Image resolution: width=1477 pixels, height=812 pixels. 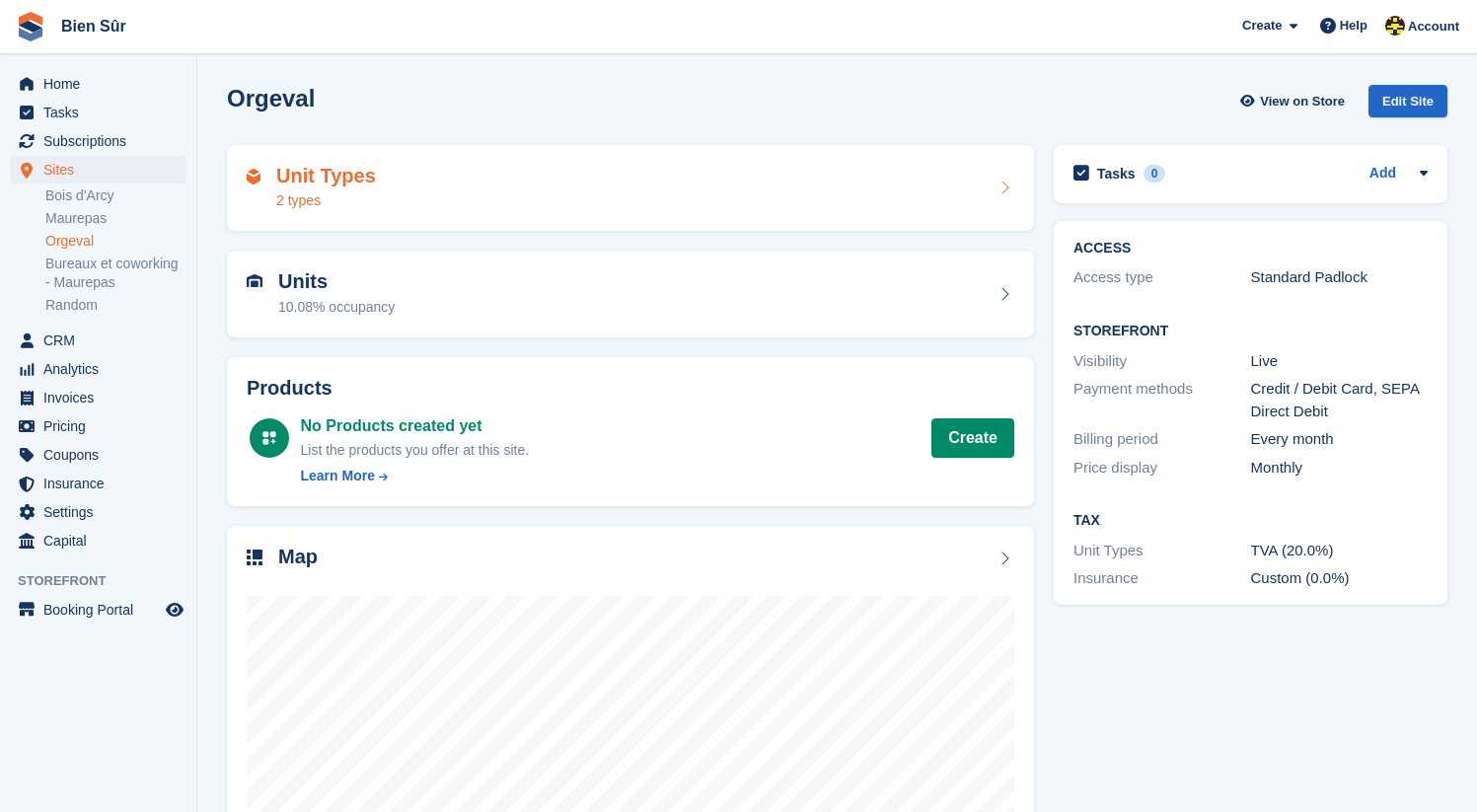 What do you see at coordinates (253, 177) in the screenshot?
I see `img: unit-type-icn-2b2737a686de81e16bb02015468b77c625bbabd49415b5ef34ead5e3b44a266d.svg` at bounding box center [253, 177].